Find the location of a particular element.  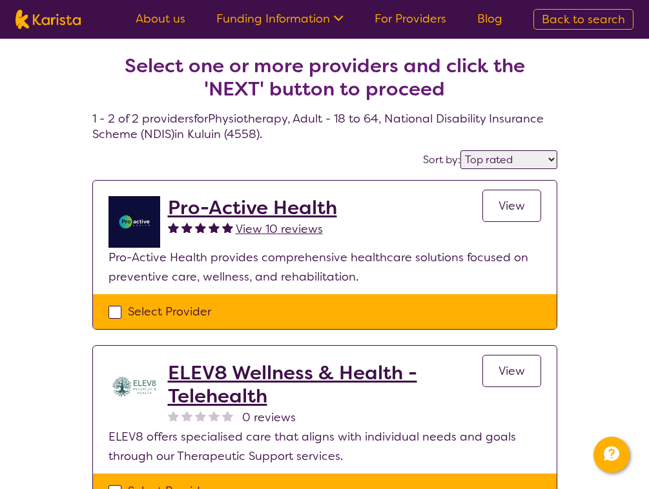

a: Back to search is located at coordinates (583, 19).